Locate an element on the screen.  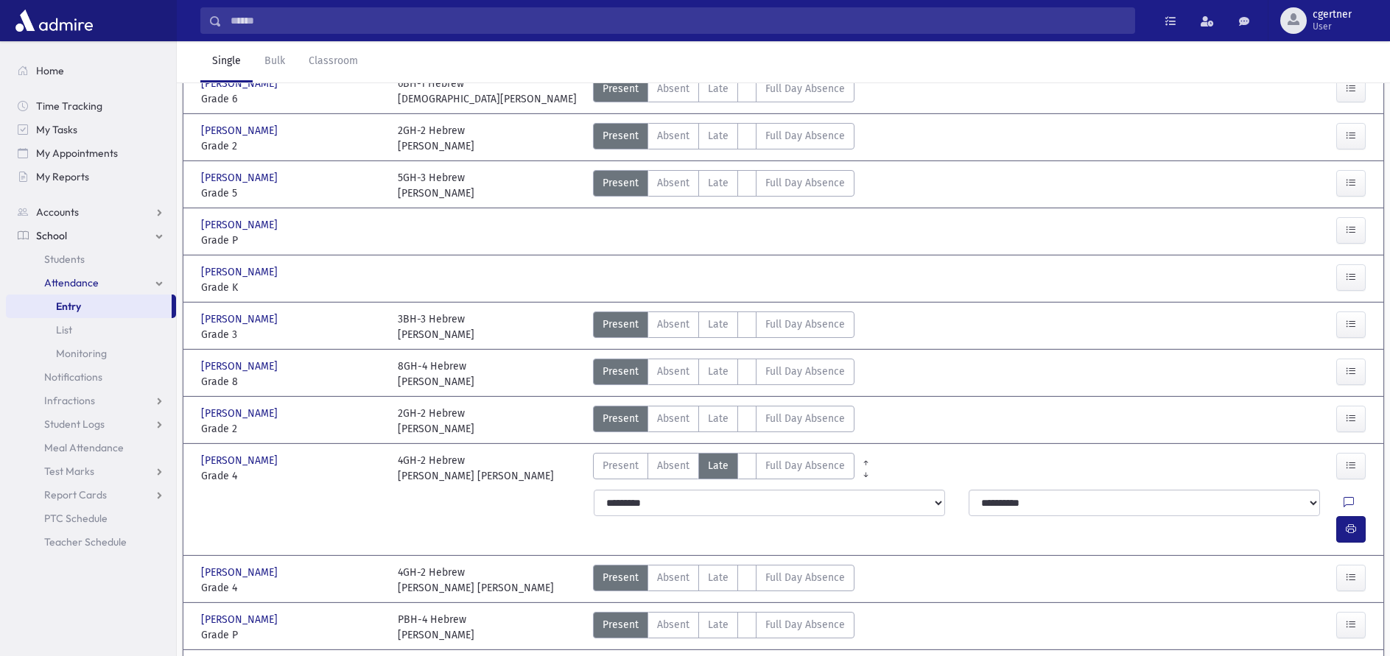
span: Grade 6 is located at coordinates (292, 99).